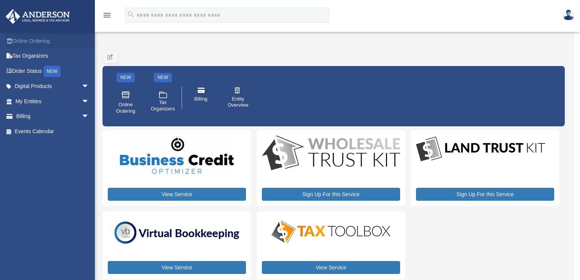 This screenshot has height=280, width=580. I want to click on span: Online Ordering, so click(126, 108).